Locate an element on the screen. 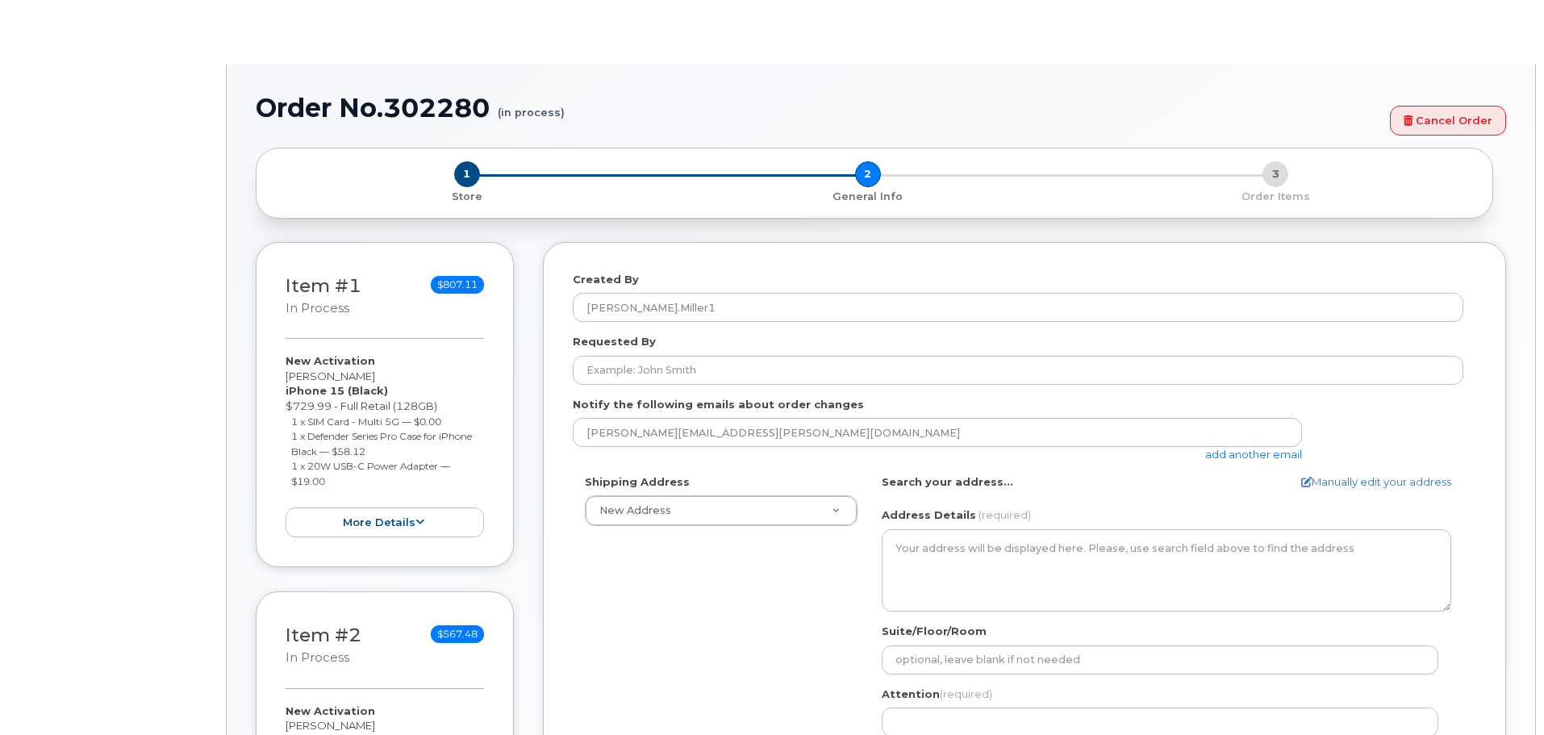 Image resolution: width=1544 pixels, height=735 pixels. a: Cancel Order is located at coordinates (1448, 120).